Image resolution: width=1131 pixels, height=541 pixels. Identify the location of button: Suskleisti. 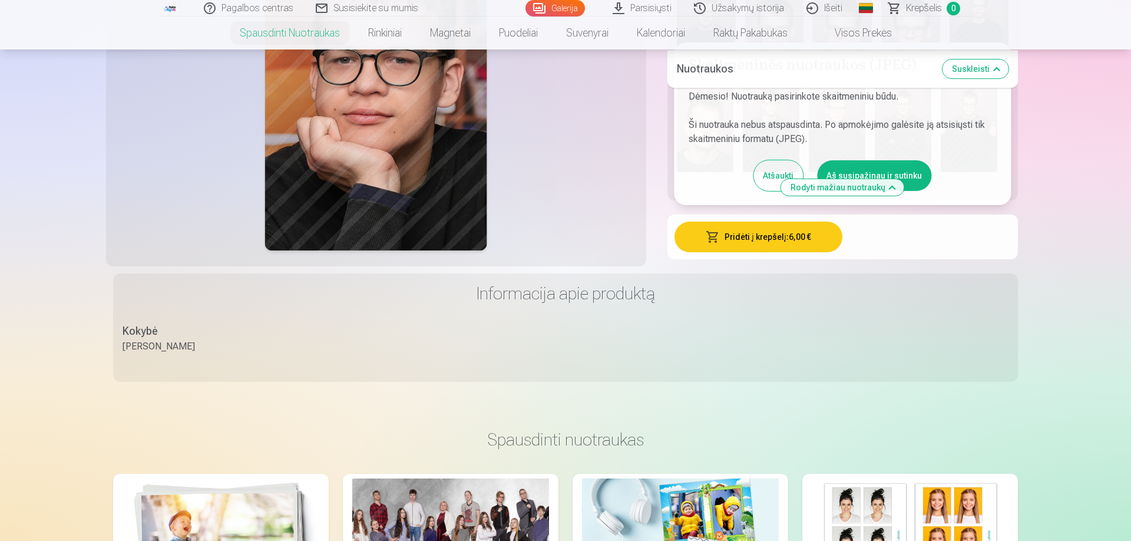
(976, 68).